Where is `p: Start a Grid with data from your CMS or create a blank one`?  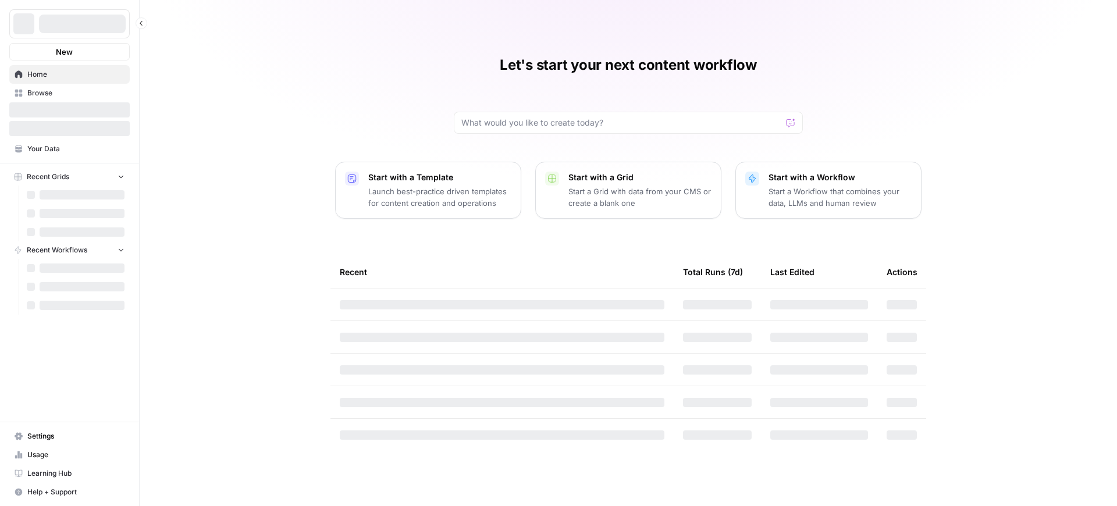
p: Start a Grid with data from your CMS or create a blank one is located at coordinates (640, 197).